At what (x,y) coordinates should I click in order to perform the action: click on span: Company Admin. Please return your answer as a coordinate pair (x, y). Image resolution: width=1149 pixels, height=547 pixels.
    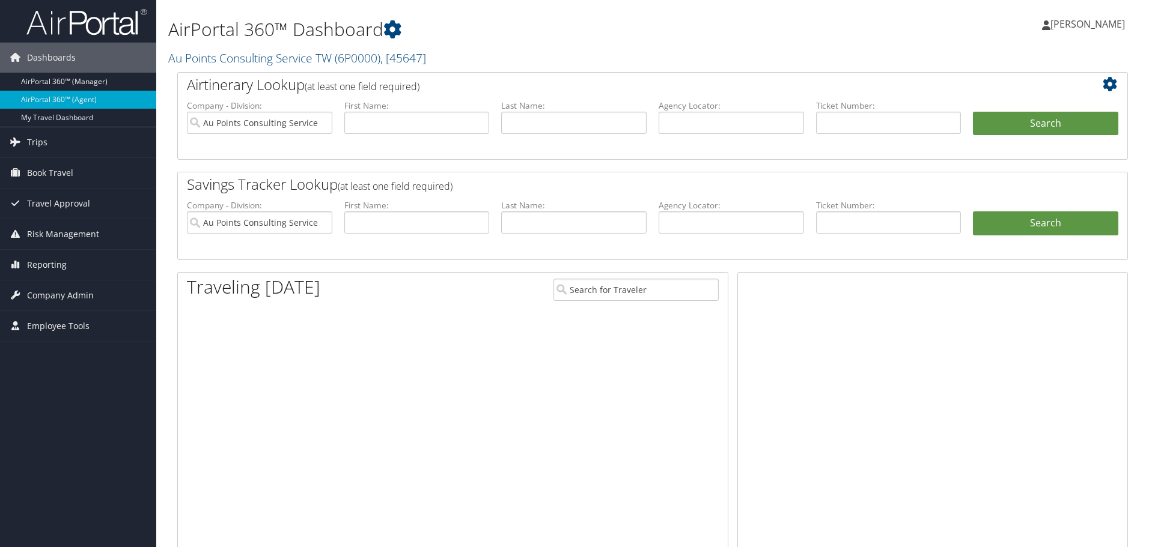
    Looking at the image, I should click on (60, 296).